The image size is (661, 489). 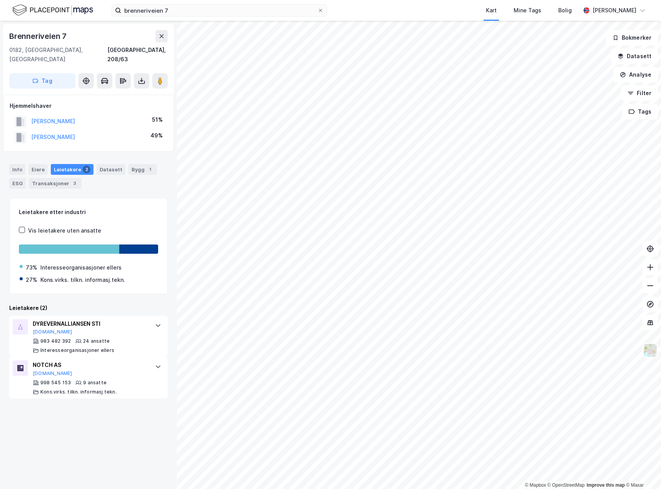 I want to click on div: 27%, so click(x=32, y=280).